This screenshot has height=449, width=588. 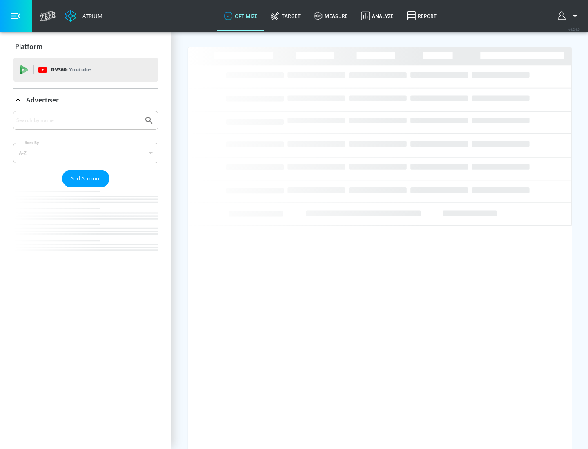 I want to click on a: measure, so click(x=331, y=16).